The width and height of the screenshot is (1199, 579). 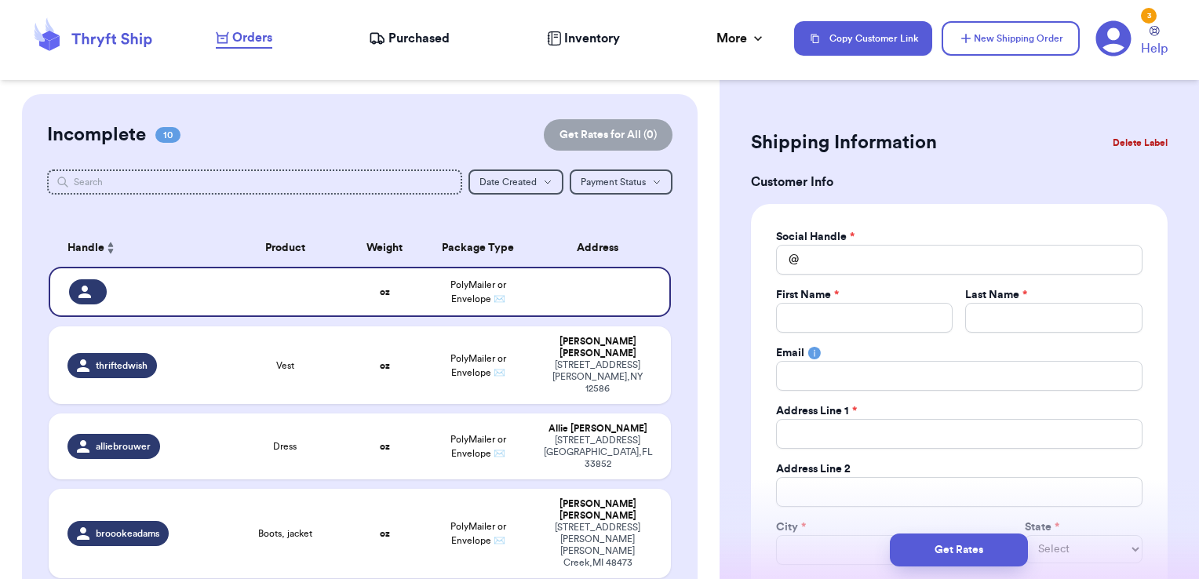 What do you see at coordinates (86, 248) in the screenshot?
I see `span: Handle` at bounding box center [86, 248].